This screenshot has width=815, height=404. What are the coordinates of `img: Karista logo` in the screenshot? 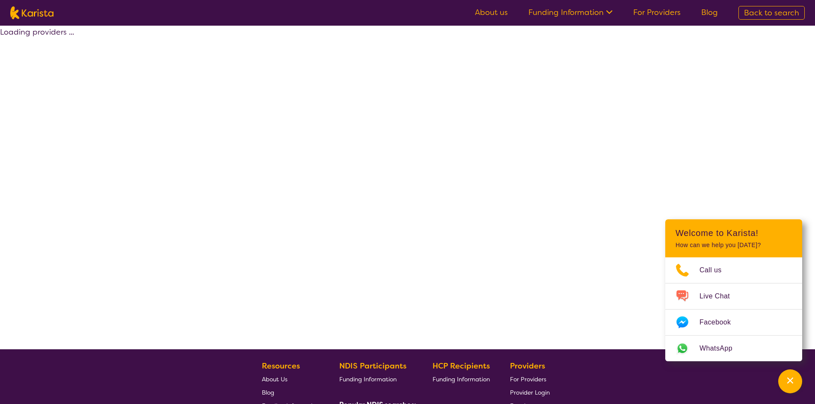 It's located at (32, 13).